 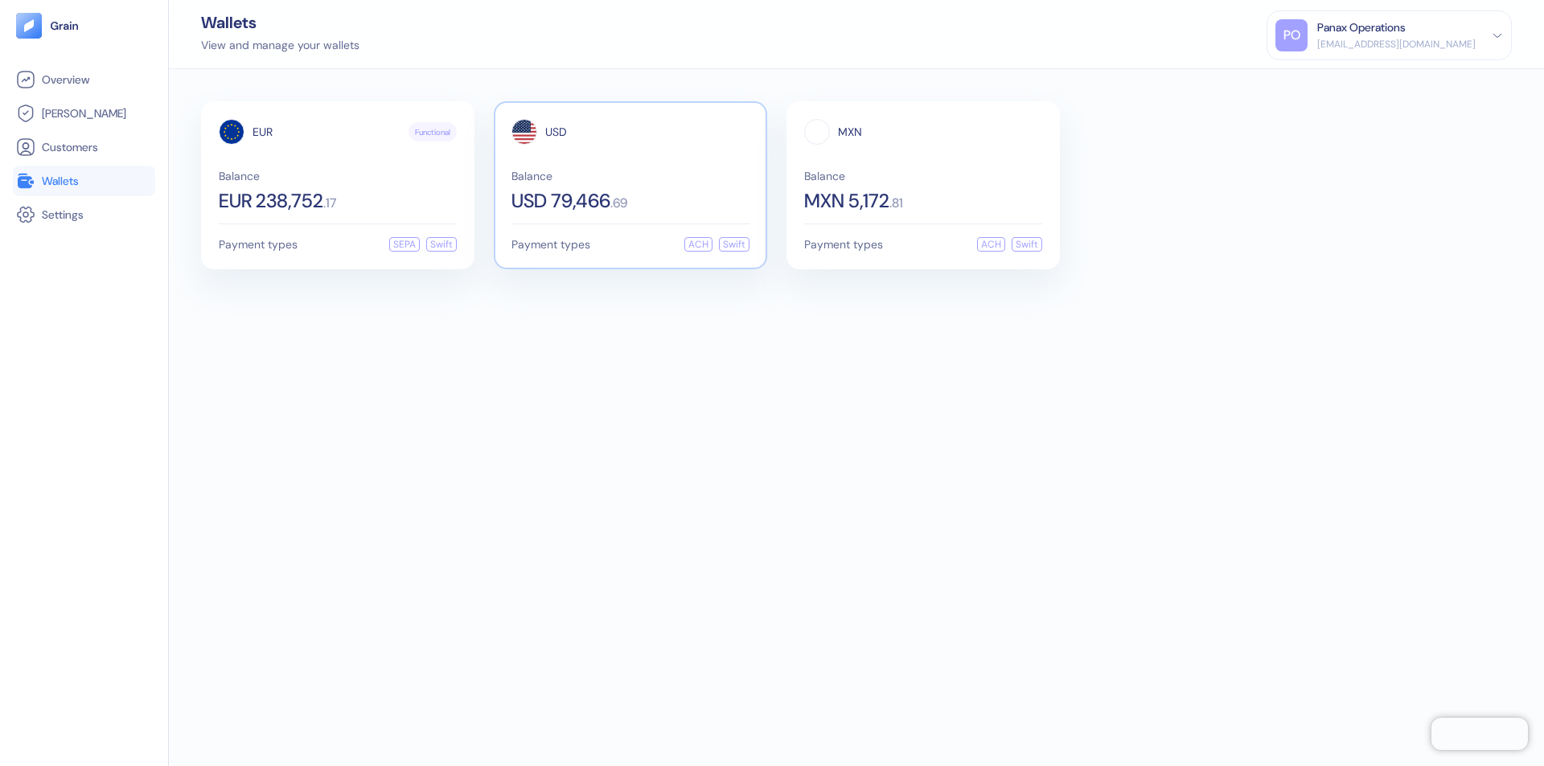 I want to click on a: Settings, so click(x=84, y=215).